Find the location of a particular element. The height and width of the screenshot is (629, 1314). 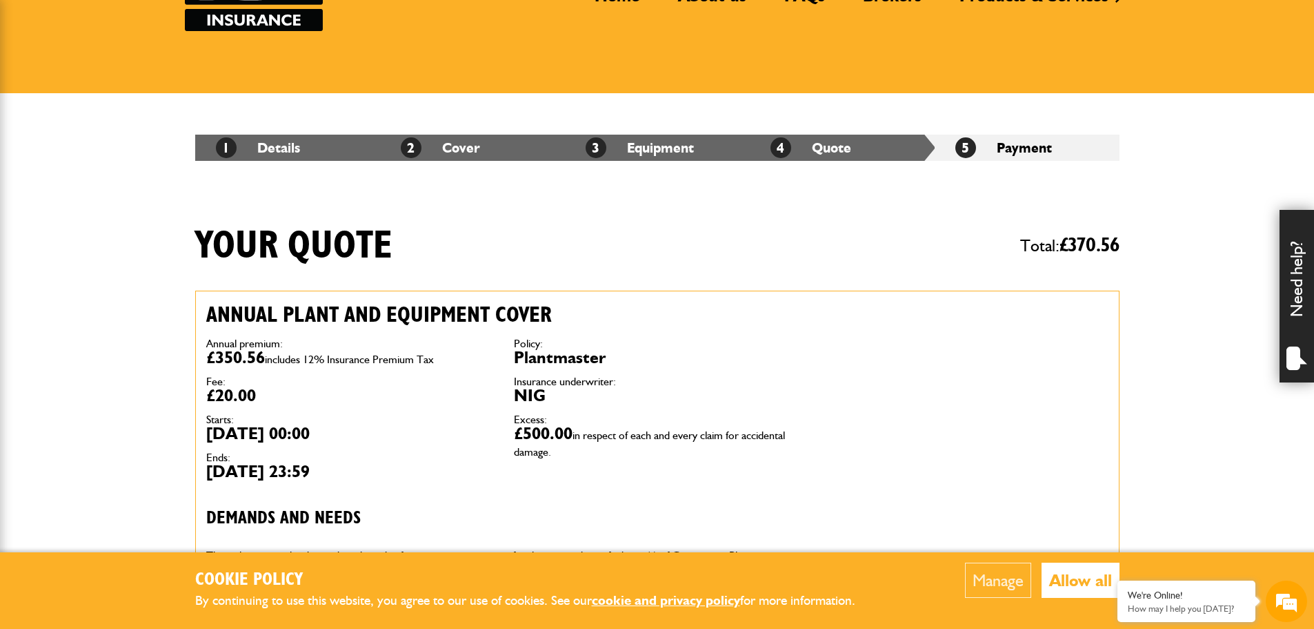

h3: Demands and needs is located at coordinates (504, 518).